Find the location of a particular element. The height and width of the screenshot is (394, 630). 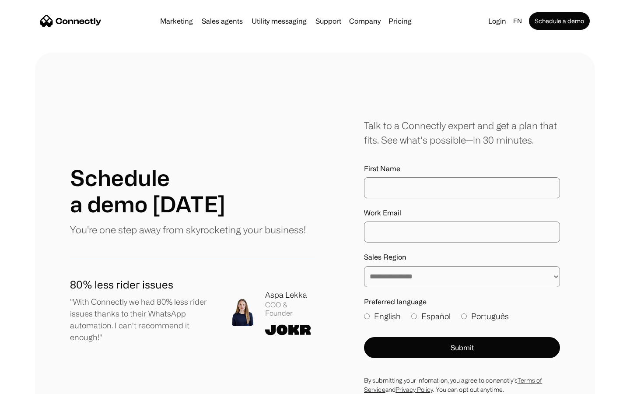

p: You're one step away from skyrocketing your business! is located at coordinates (188, 229).